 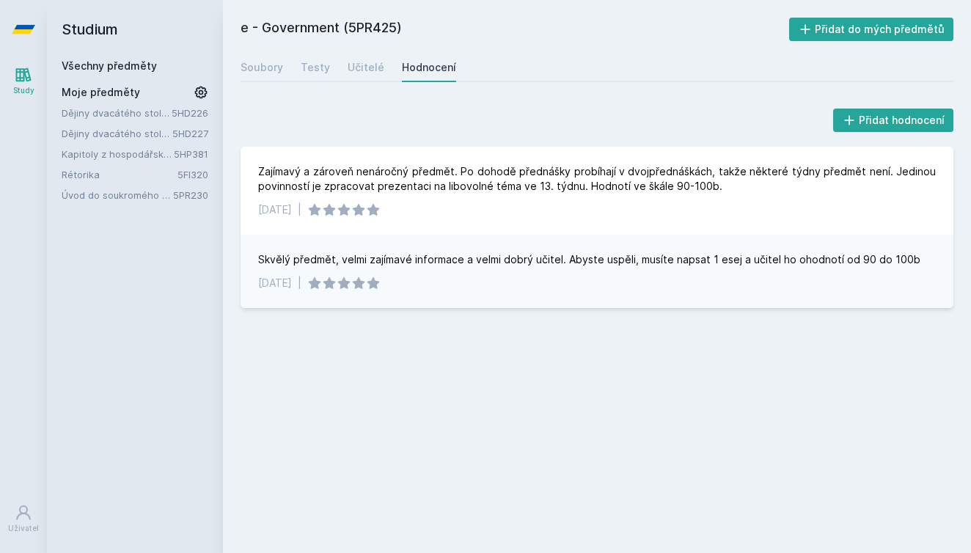 What do you see at coordinates (315, 67) in the screenshot?
I see `div: Testy` at bounding box center [315, 67].